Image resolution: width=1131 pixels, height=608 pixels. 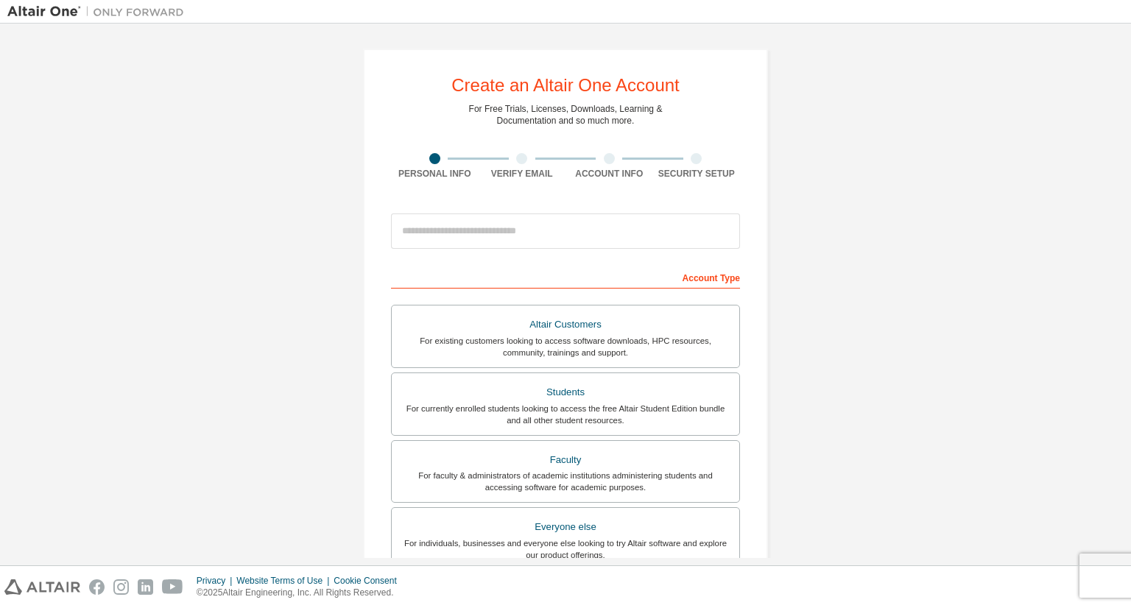 What do you see at coordinates (285, 581) in the screenshot?
I see `div: Website Terms of Use` at bounding box center [285, 581].